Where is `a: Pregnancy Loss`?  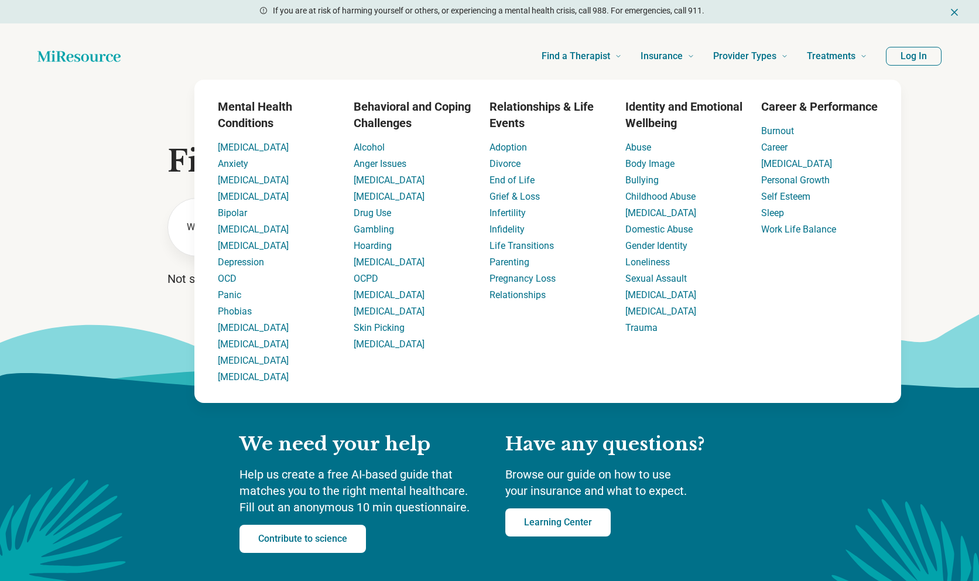 a: Pregnancy Loss is located at coordinates (522, 278).